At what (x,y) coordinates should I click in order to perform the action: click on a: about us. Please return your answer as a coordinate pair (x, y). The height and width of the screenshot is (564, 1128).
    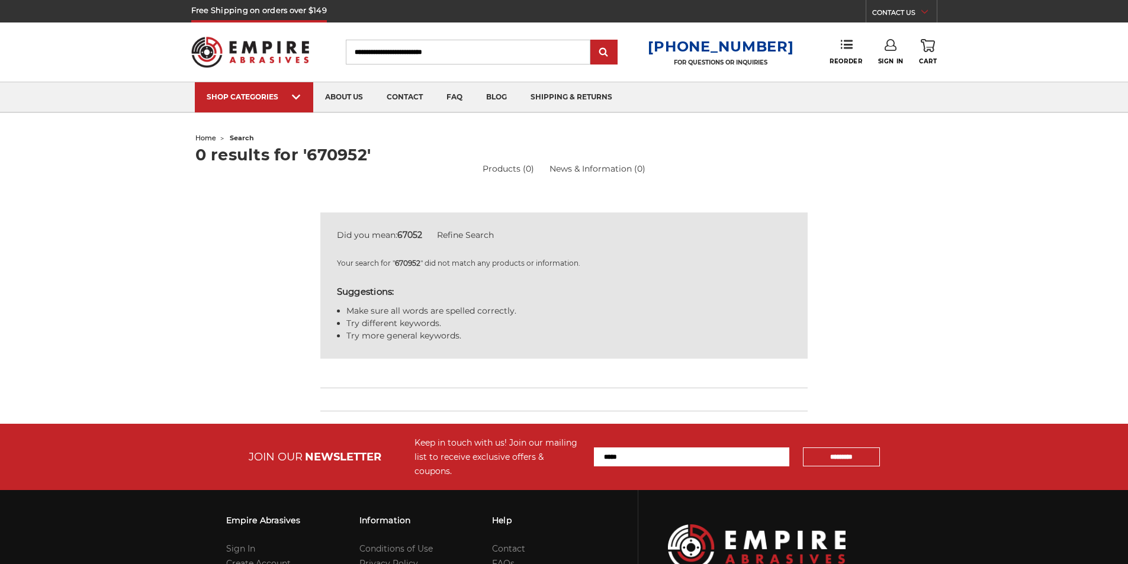
    Looking at the image, I should click on (344, 97).